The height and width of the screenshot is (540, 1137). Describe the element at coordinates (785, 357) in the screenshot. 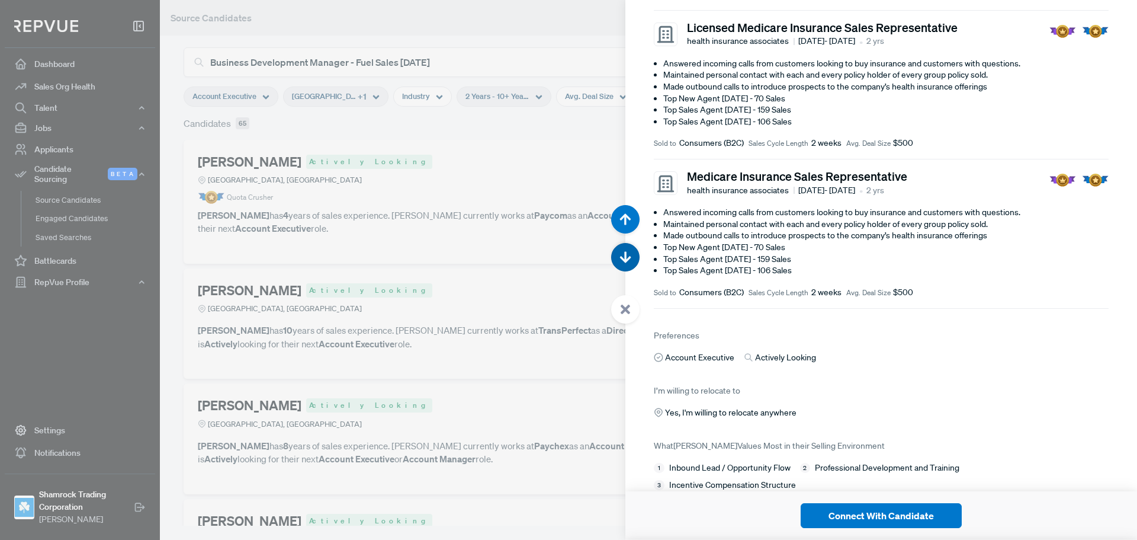

I see `span: Actively Looking` at that location.